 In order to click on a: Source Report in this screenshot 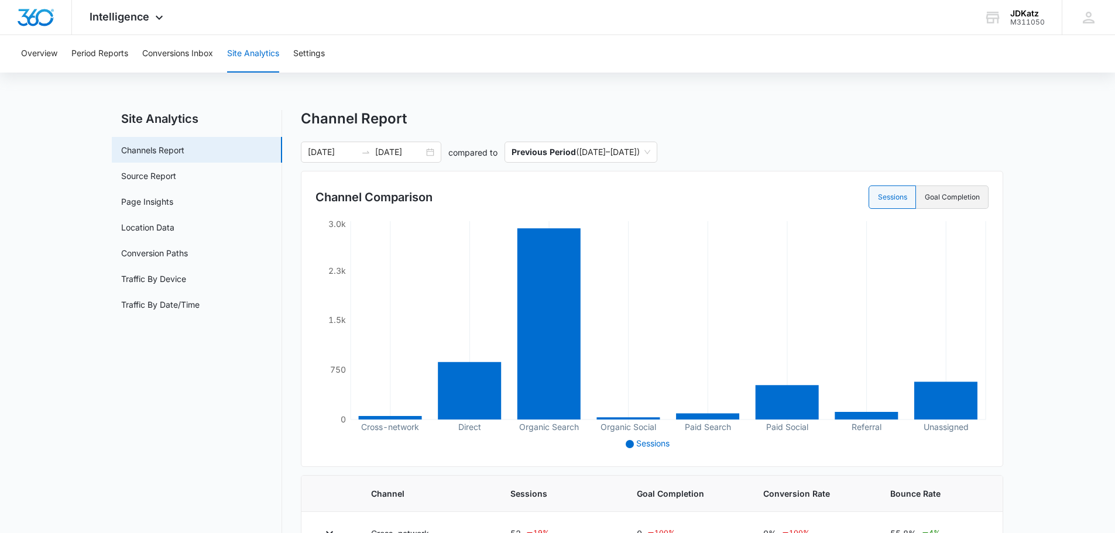, I will do `click(149, 176)`.